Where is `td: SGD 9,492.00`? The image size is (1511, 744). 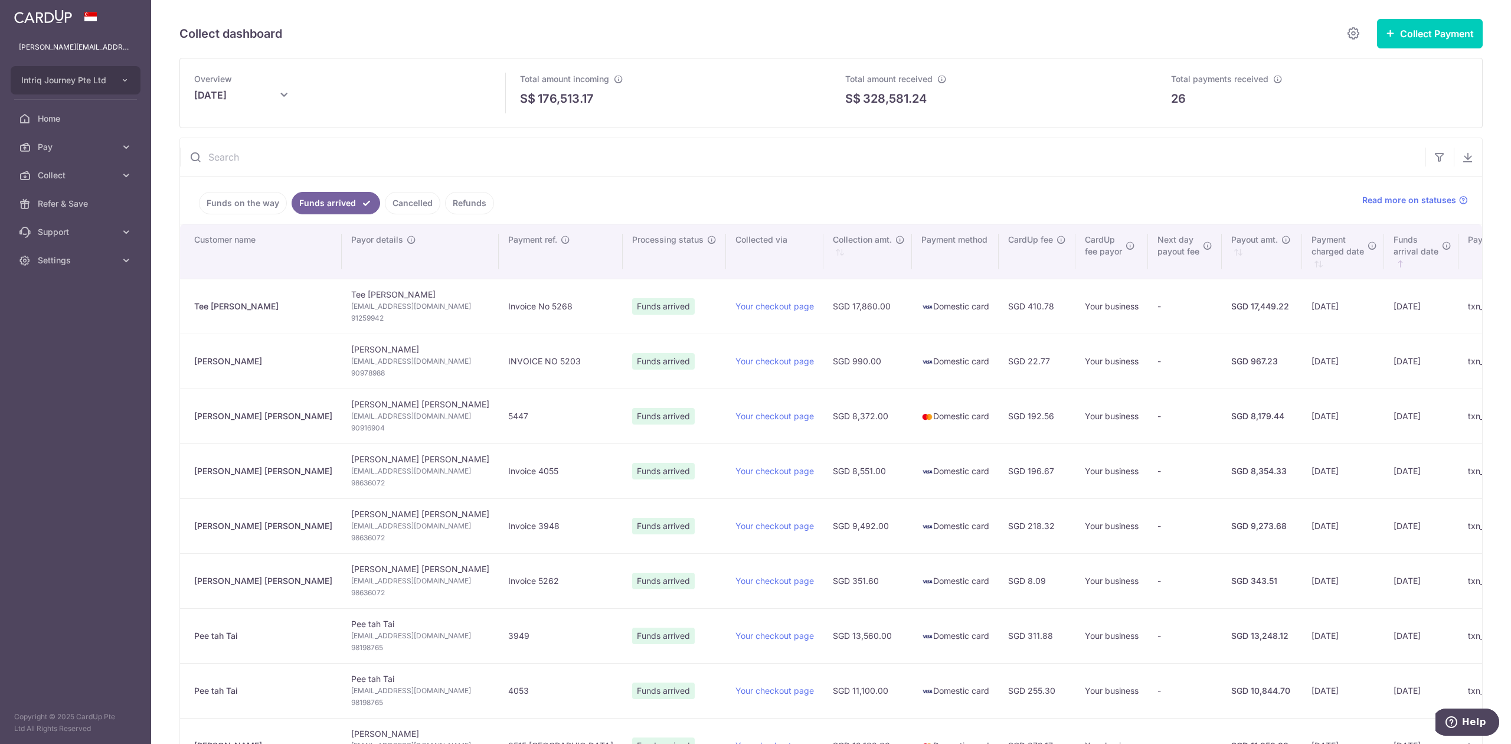
td: SGD 9,492.00 is located at coordinates (868, 525).